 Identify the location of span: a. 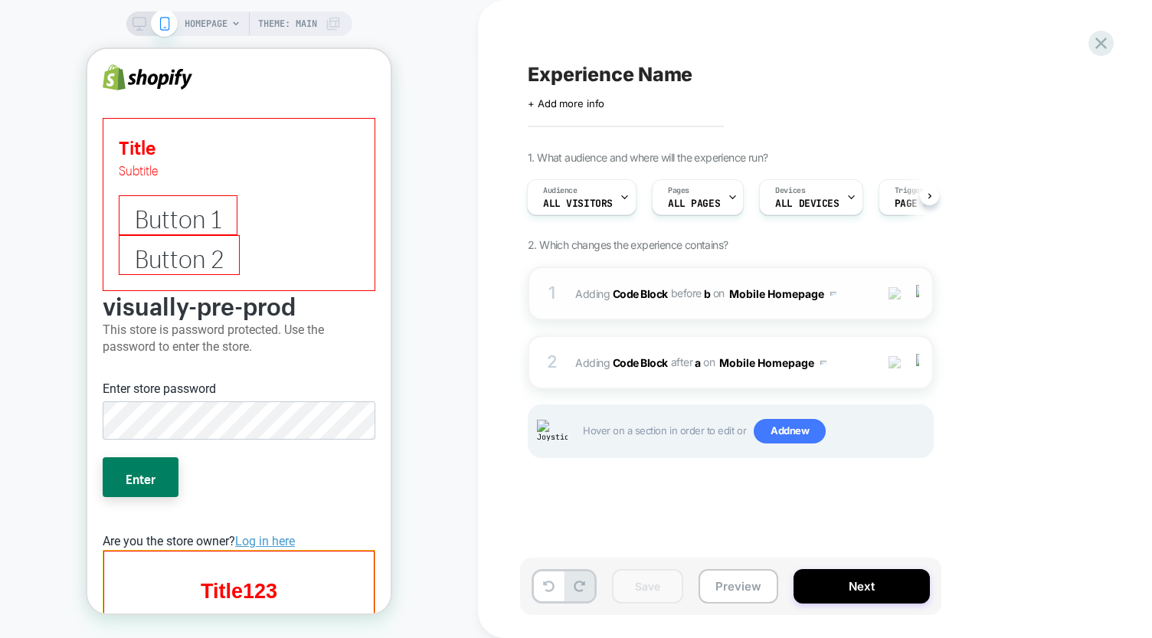
(698, 361).